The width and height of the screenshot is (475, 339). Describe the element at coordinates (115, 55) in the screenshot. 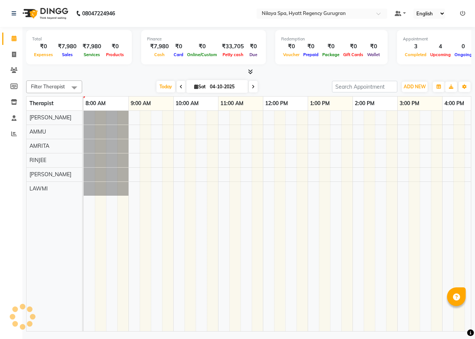

I see `span: Products` at that location.